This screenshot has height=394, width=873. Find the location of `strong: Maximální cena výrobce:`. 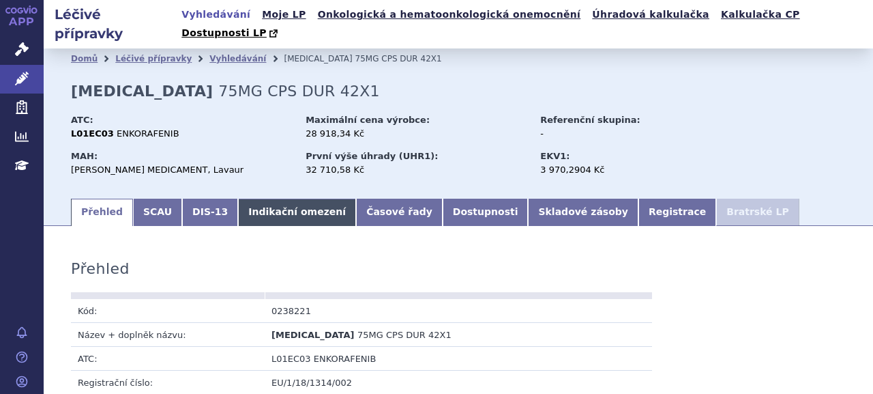

strong: Maximální cena výrobce: is located at coordinates (368, 119).